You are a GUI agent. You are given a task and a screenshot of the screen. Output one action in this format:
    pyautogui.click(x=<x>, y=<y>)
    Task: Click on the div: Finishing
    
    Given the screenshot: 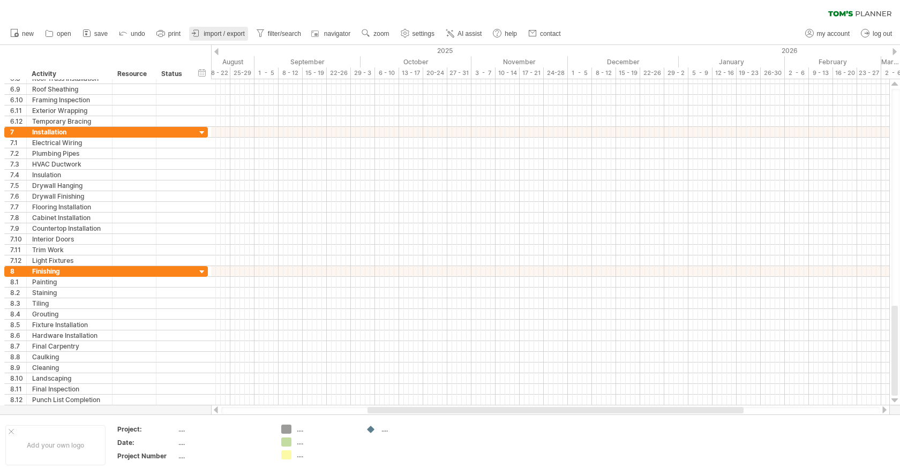 What is the action you would take?
    pyautogui.click(x=69, y=271)
    